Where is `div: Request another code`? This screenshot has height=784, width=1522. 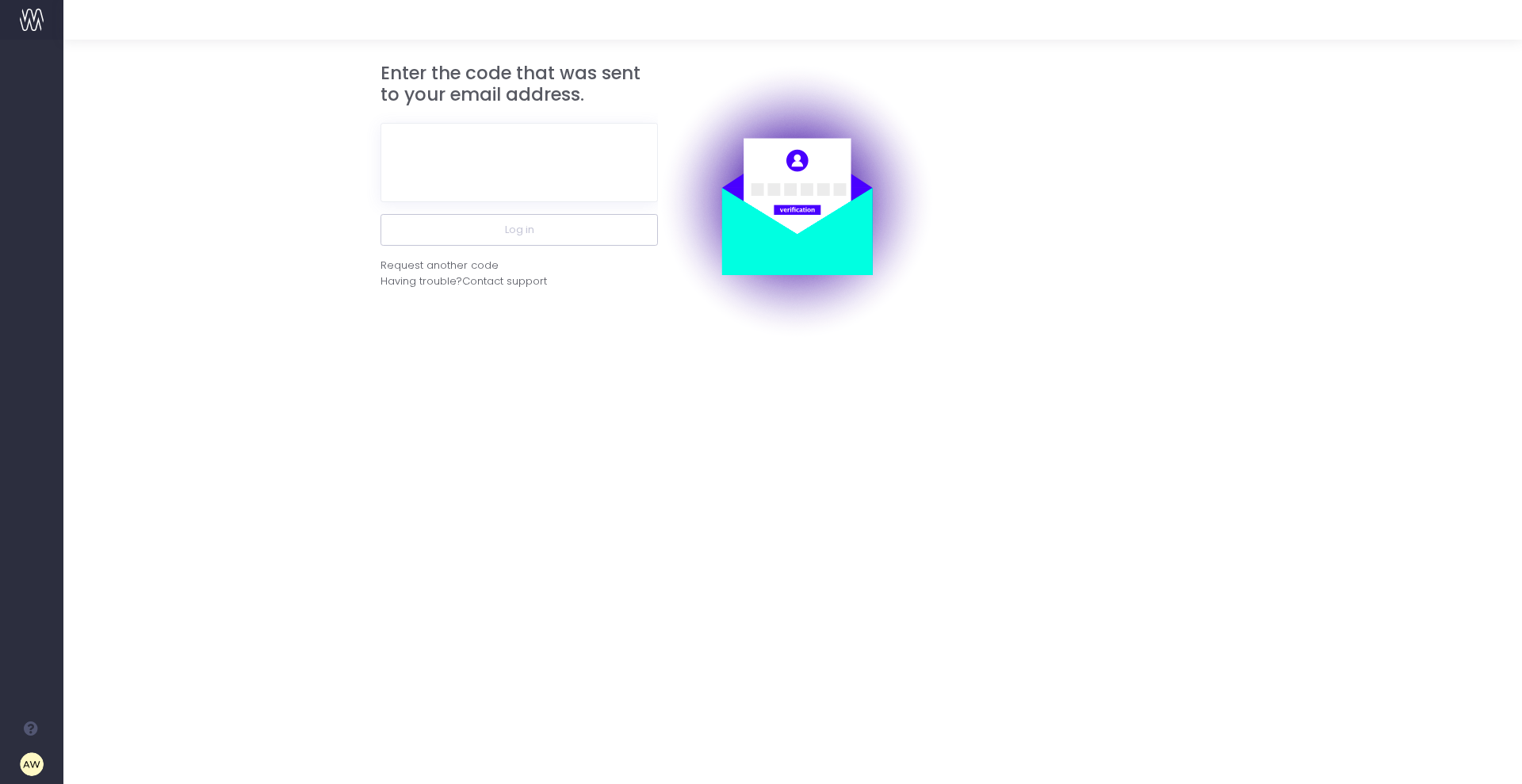 div: Request another code is located at coordinates (439, 265).